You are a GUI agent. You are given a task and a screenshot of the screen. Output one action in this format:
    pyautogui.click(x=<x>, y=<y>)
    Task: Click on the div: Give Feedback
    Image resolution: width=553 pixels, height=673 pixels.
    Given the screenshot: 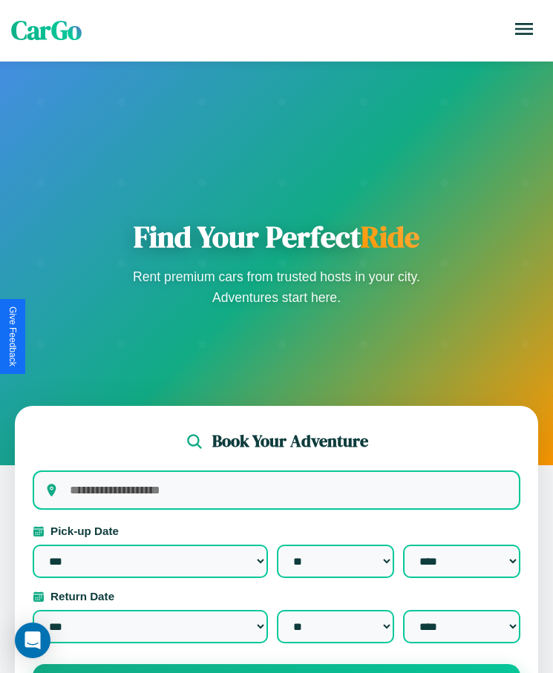 What is the action you would take?
    pyautogui.click(x=13, y=336)
    